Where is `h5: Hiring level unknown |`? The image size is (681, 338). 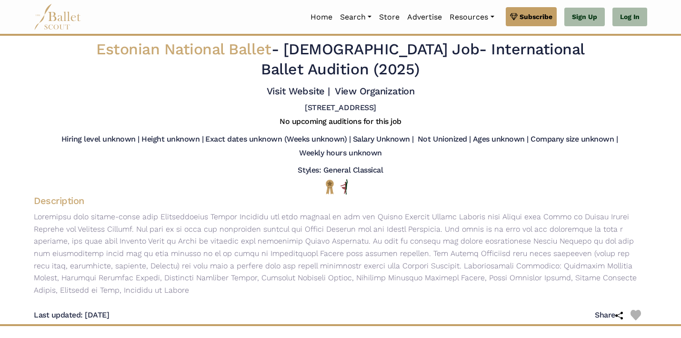 h5: Hiring level unknown | is located at coordinates (101, 139).